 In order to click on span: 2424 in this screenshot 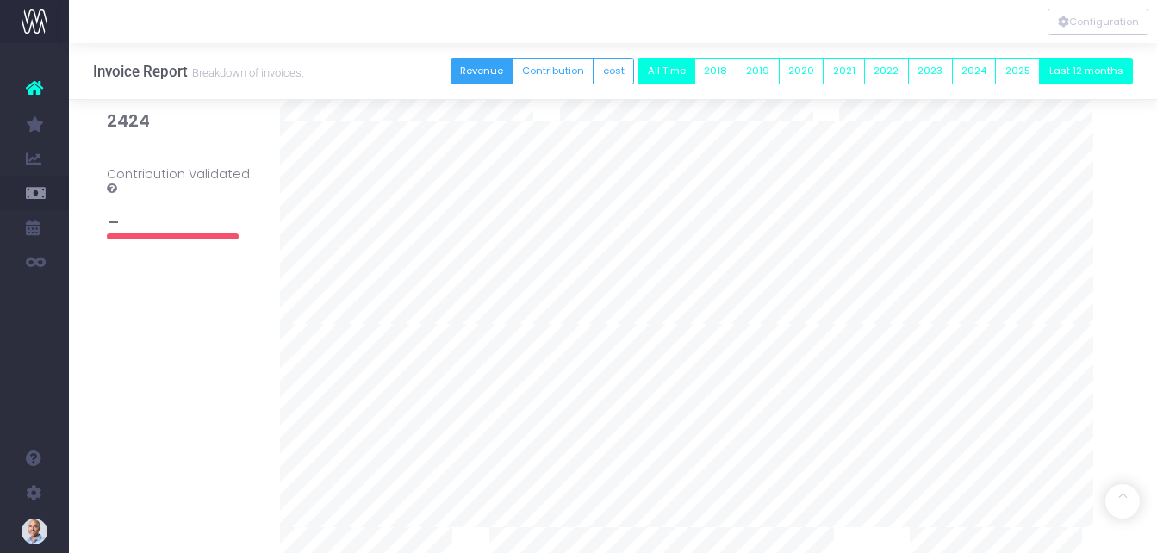, I will do `click(128, 121)`.